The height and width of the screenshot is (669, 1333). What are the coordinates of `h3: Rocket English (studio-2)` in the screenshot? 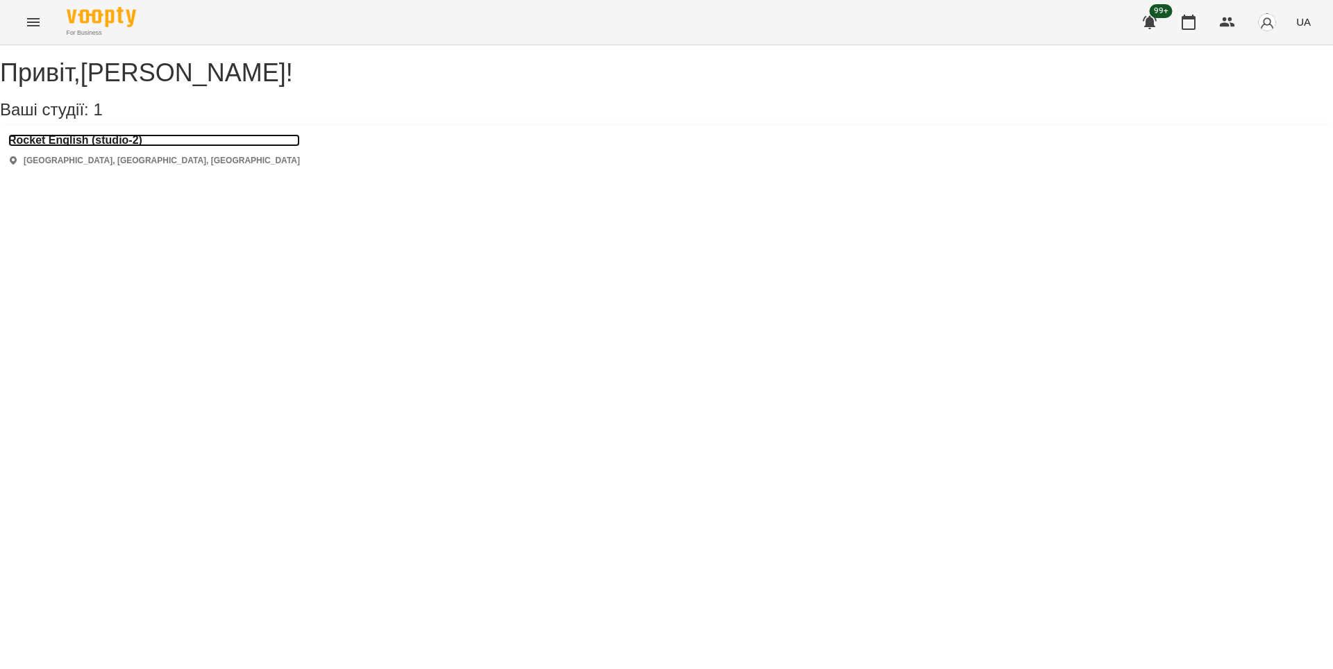 It's located at (154, 140).